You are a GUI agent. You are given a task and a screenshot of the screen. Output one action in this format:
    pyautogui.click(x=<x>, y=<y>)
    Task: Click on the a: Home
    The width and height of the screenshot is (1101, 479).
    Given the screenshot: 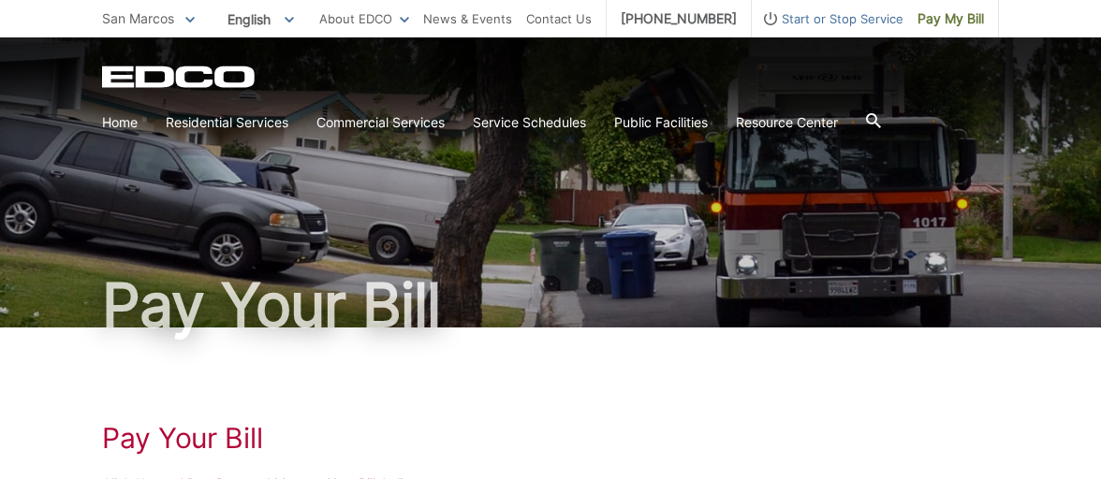 What is the action you would take?
    pyautogui.click(x=120, y=123)
    